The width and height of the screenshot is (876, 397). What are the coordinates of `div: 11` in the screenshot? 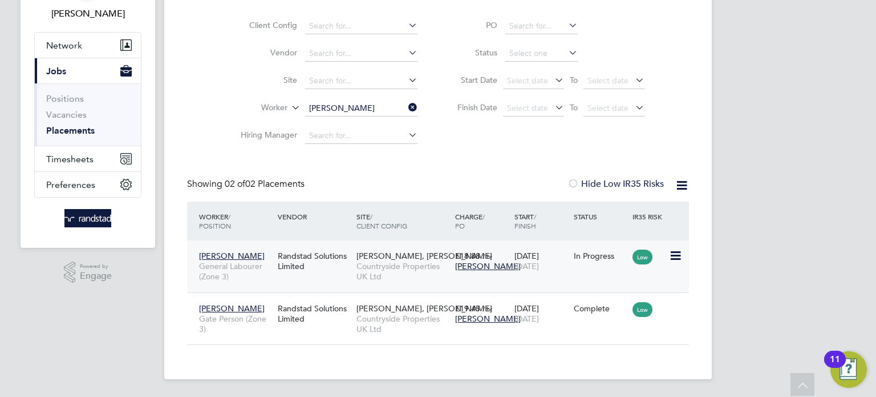 It's located at (835, 366).